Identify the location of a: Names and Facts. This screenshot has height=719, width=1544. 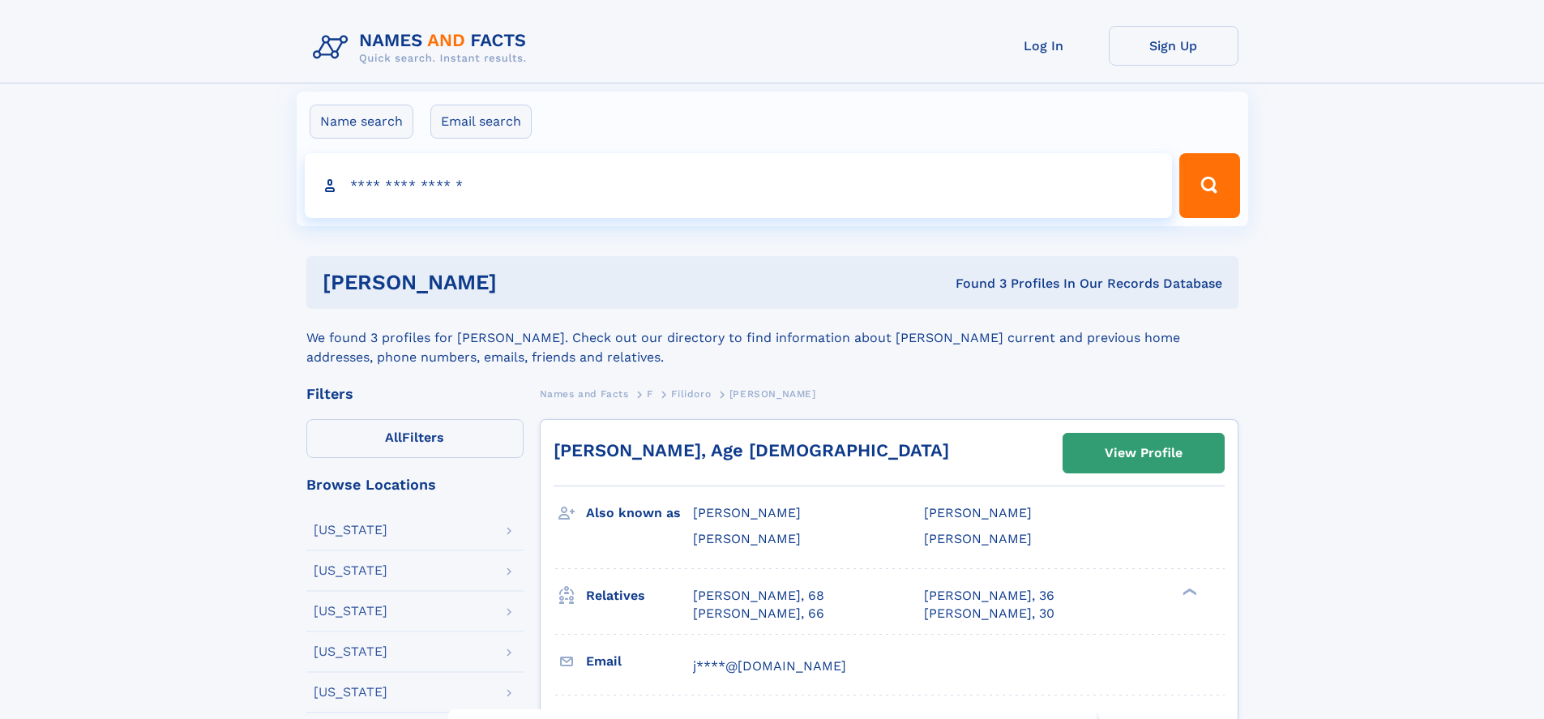
(584, 393).